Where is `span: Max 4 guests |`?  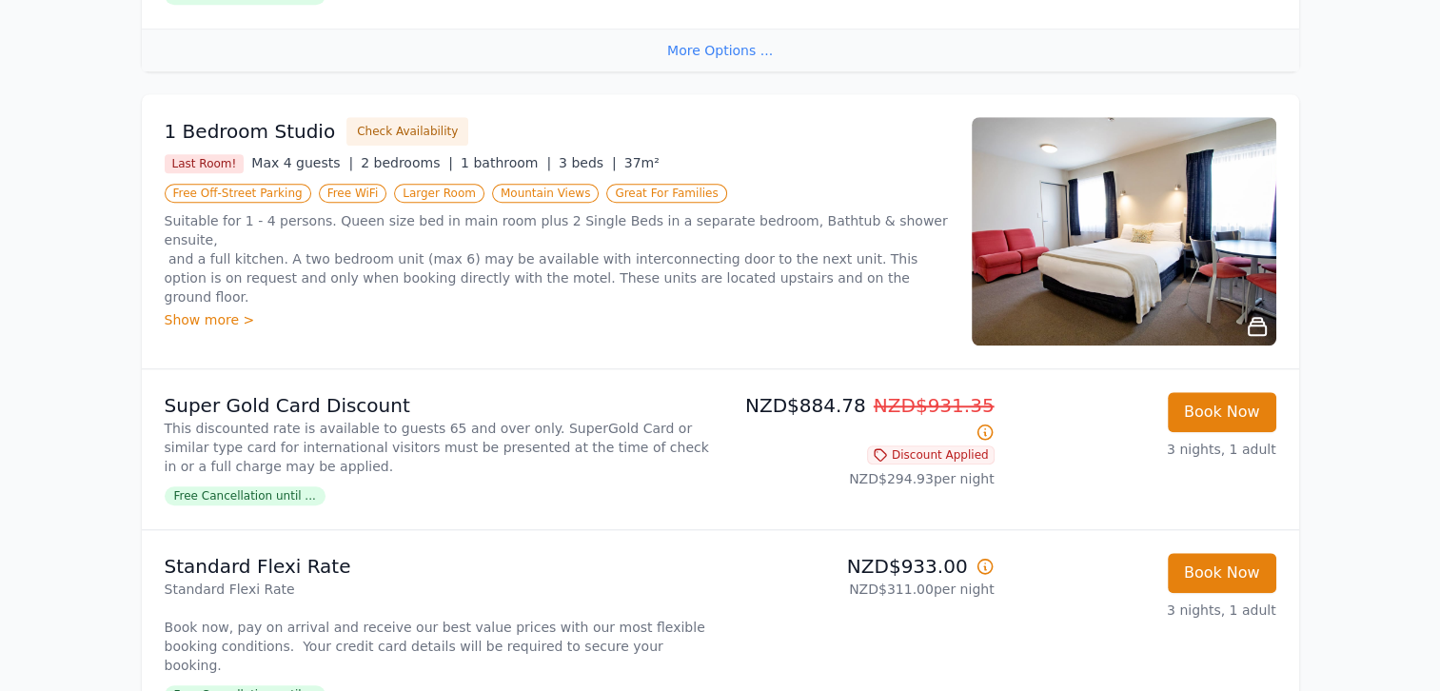 span: Max 4 guests | is located at coordinates (302, 163).